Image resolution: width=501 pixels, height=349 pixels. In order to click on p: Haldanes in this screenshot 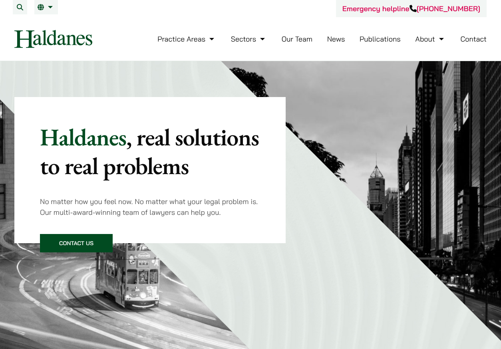, I will do `click(150, 151)`.